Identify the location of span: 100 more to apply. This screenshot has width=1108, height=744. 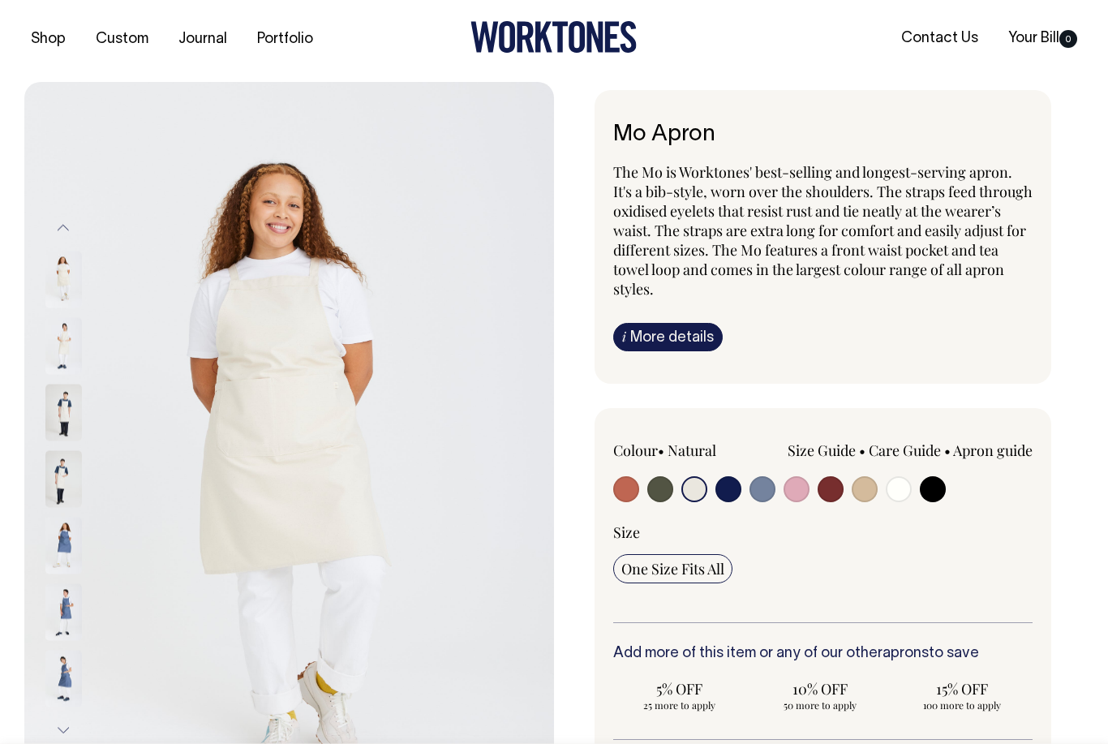
(962, 705).